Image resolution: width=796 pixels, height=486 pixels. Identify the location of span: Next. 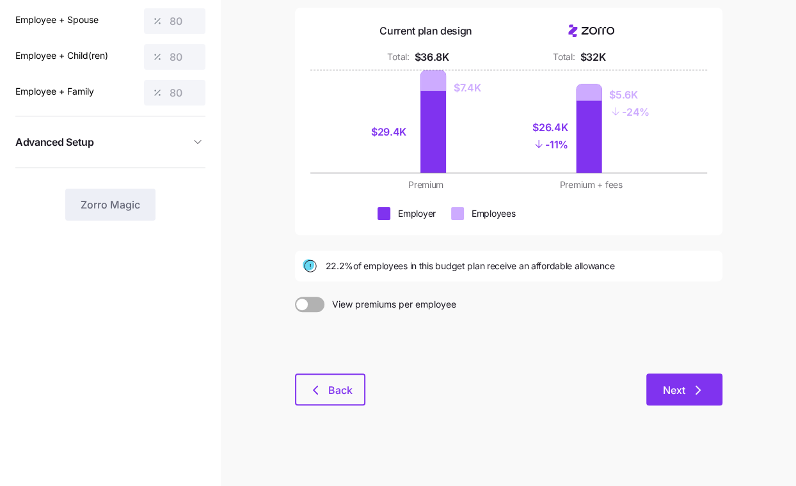
(674, 390).